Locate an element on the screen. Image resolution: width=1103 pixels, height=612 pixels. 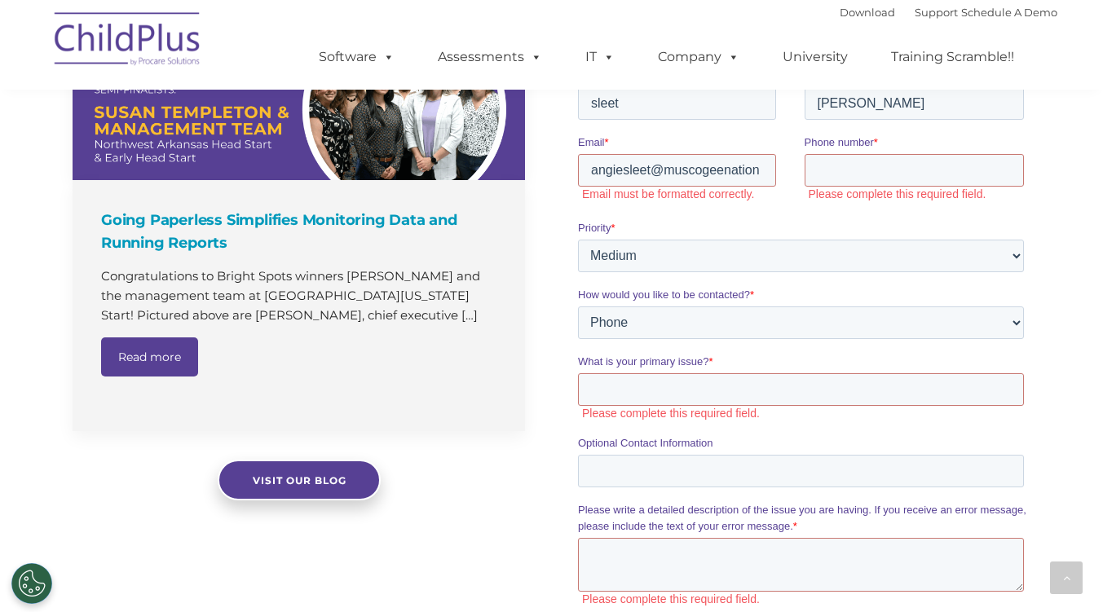
img: ChildPlus by Procare Solutions is located at coordinates (128, 42).